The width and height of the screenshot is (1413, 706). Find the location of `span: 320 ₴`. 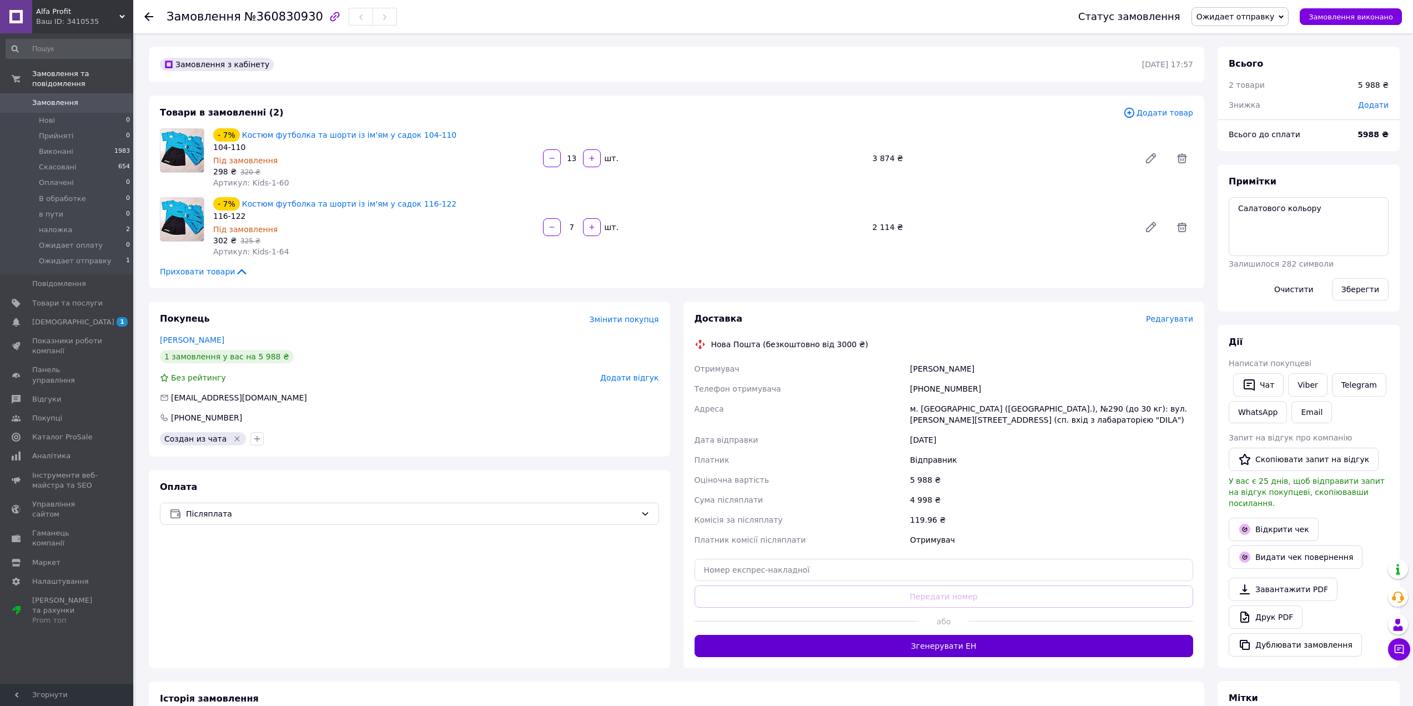

span: 320 ₴ is located at coordinates (250, 172).